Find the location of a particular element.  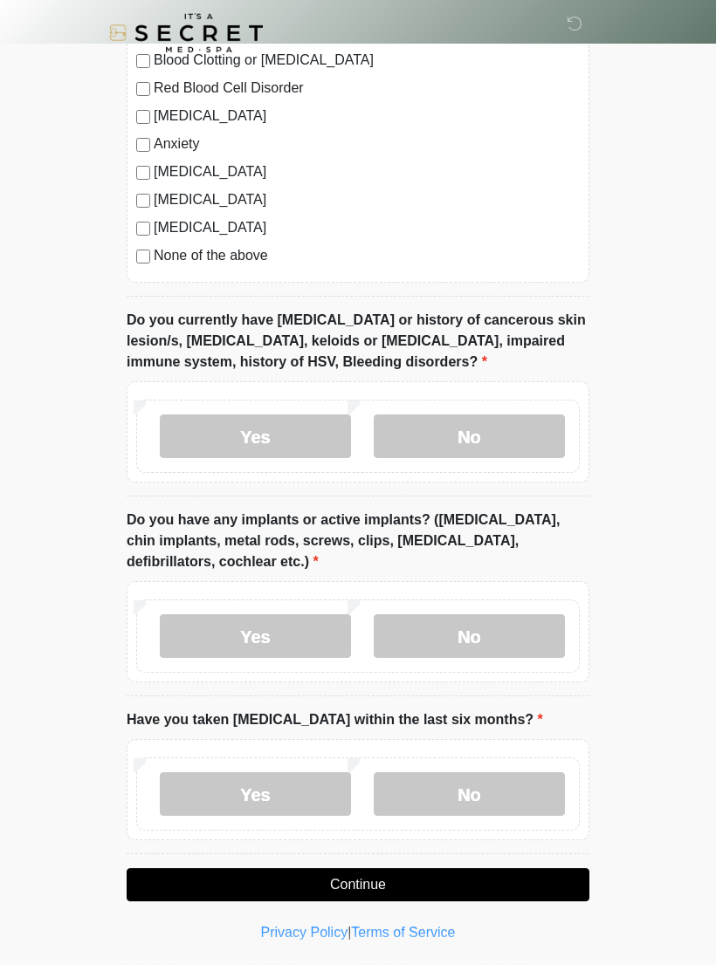

input: Anxiety is located at coordinates (143, 145).